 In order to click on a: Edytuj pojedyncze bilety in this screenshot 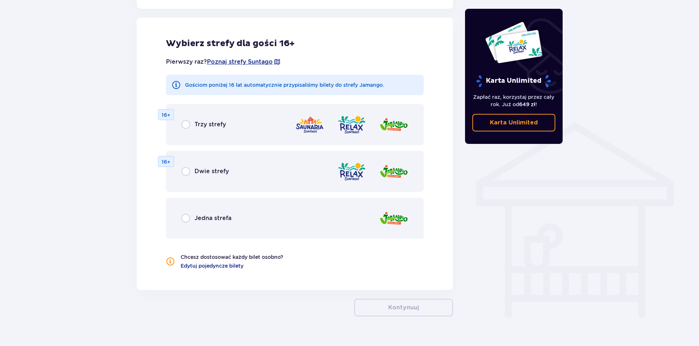, I will do `click(212, 266)`.